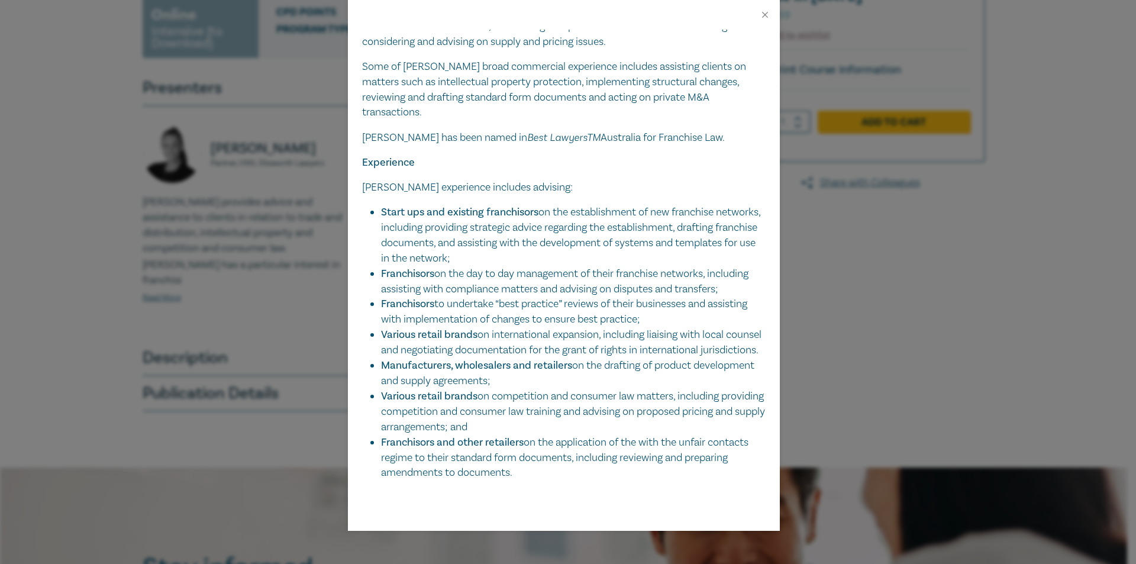 The height and width of the screenshot is (564, 1136). What do you see at coordinates (564, 137) in the screenshot?
I see `em: Best LawyersTM` at bounding box center [564, 137].